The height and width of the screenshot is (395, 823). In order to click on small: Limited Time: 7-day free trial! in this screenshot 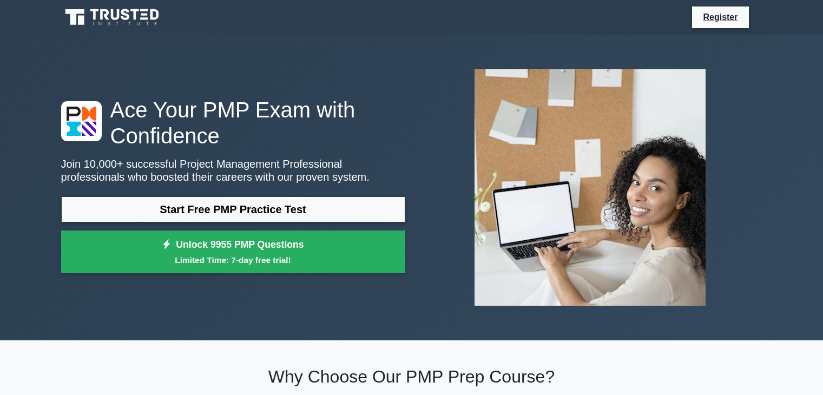, I will do `click(233, 260)`.